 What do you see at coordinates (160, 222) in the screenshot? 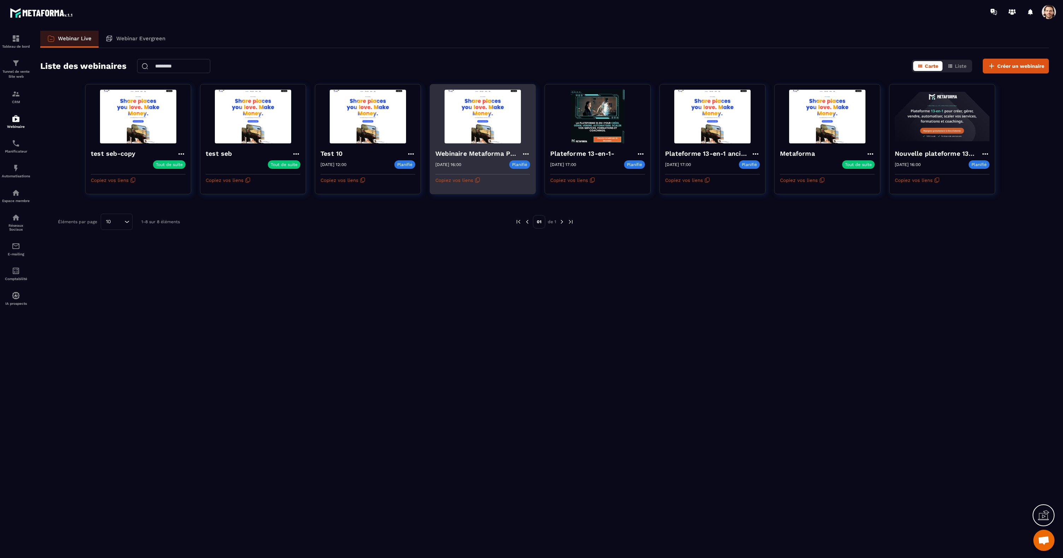
I see `p: 1-8 sur 8 éléments` at bounding box center [160, 222].